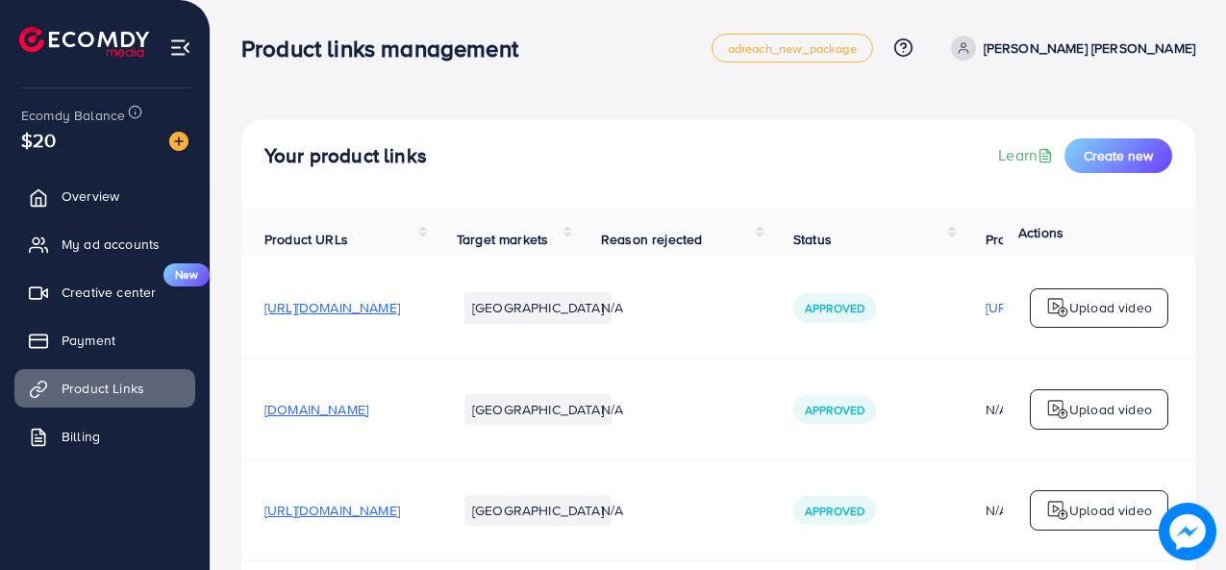 This screenshot has height=570, width=1226. Describe the element at coordinates (813, 239) in the screenshot. I see `span: Status` at that location.